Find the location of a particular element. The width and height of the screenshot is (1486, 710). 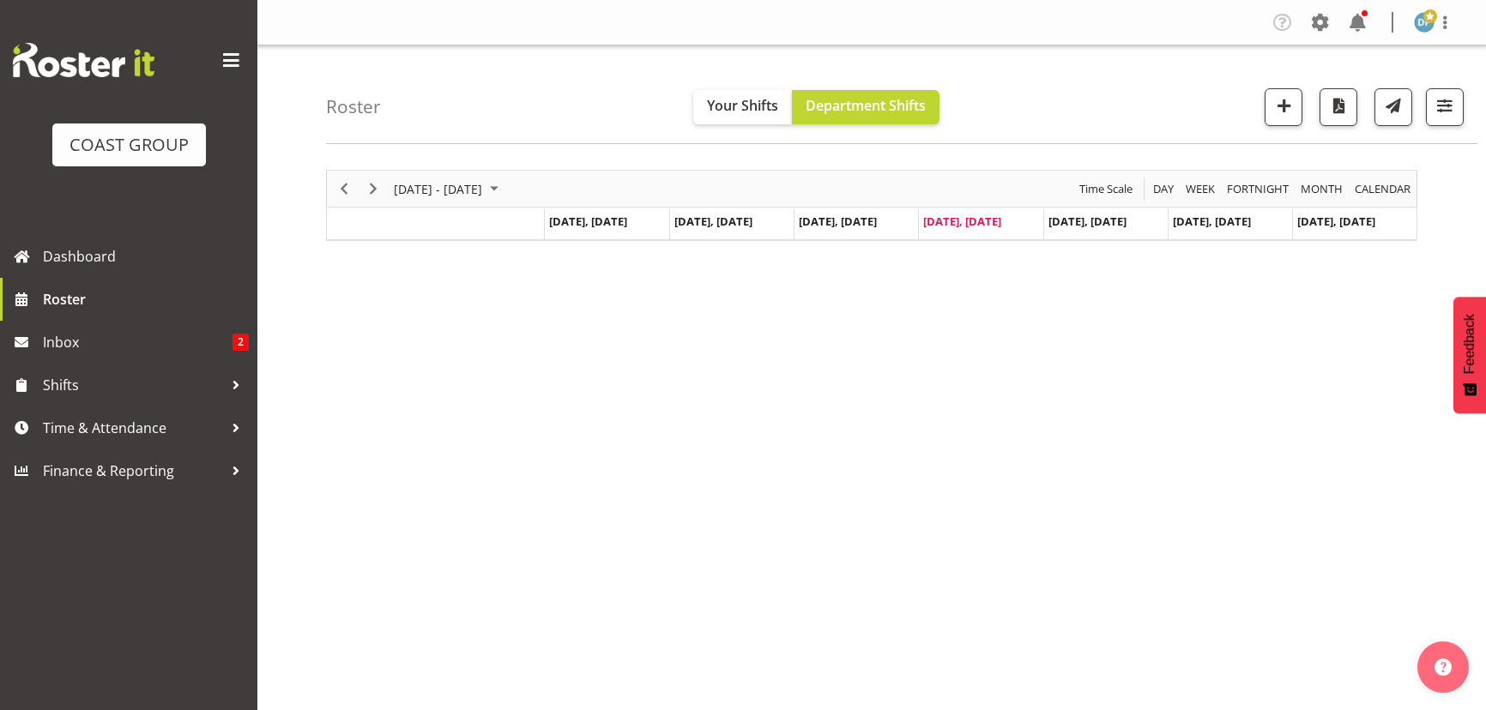

button: Feedback - Show survey is located at coordinates (1470, 355).